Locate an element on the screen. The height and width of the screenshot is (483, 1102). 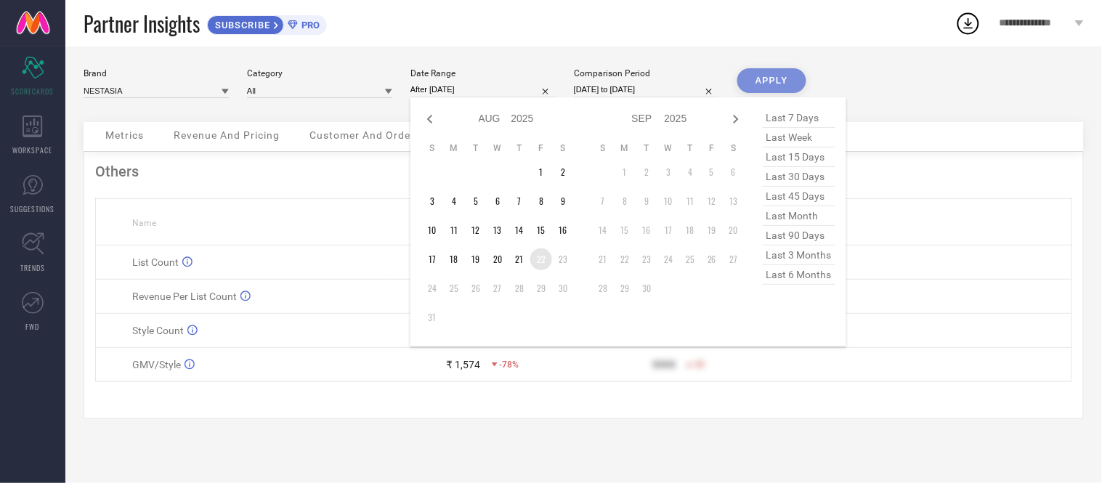
input: Select comparison period is located at coordinates (647, 89).